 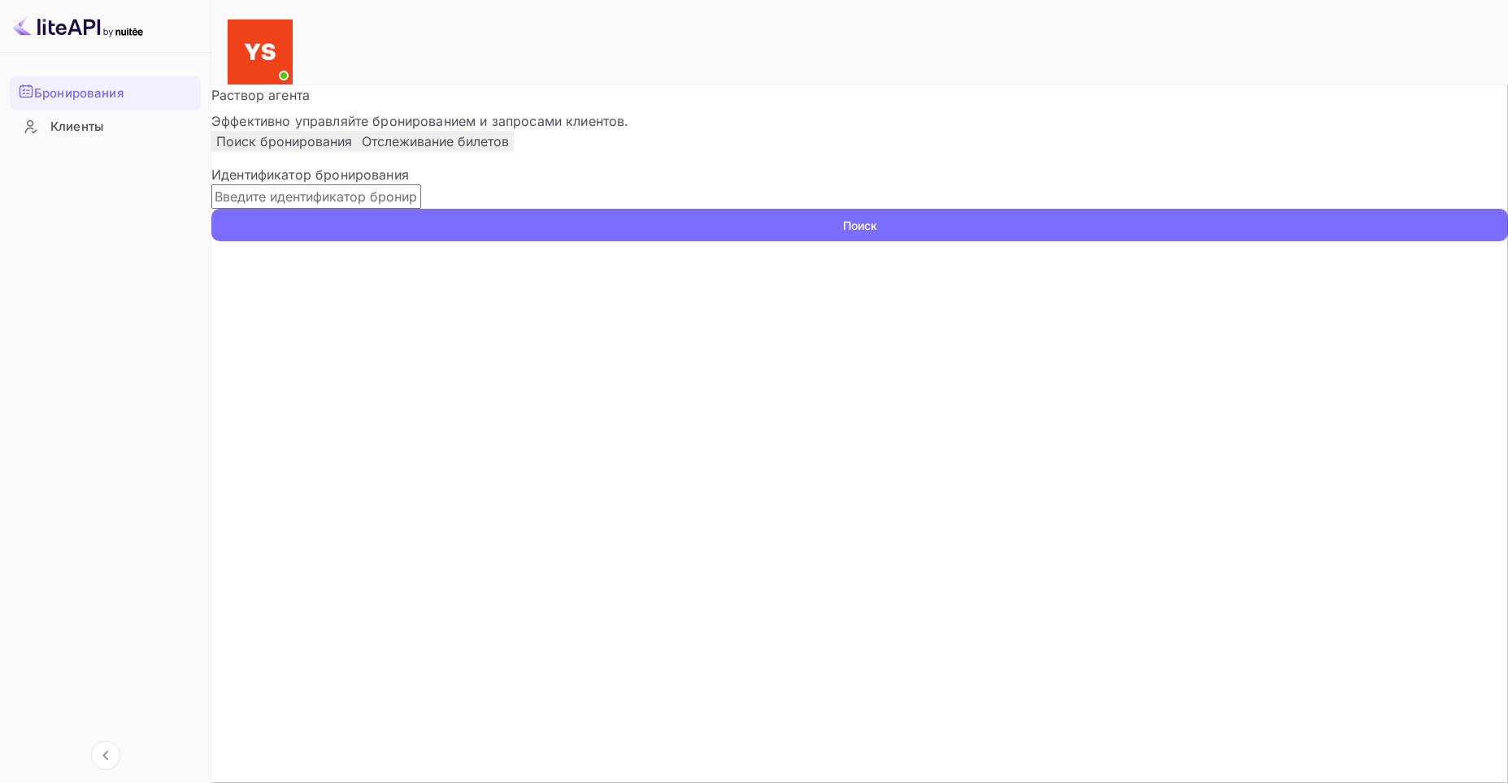 What do you see at coordinates (105, 127) in the screenshot?
I see `div: Клиенты` at bounding box center [105, 127].